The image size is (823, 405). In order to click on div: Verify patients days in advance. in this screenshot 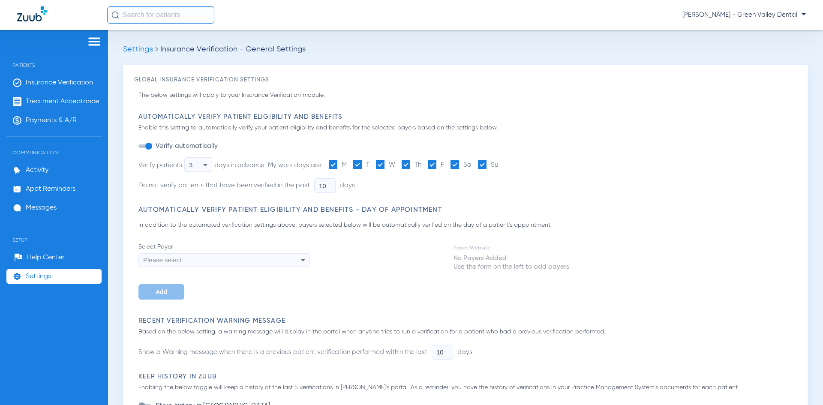, I will do `click(202, 165)`.